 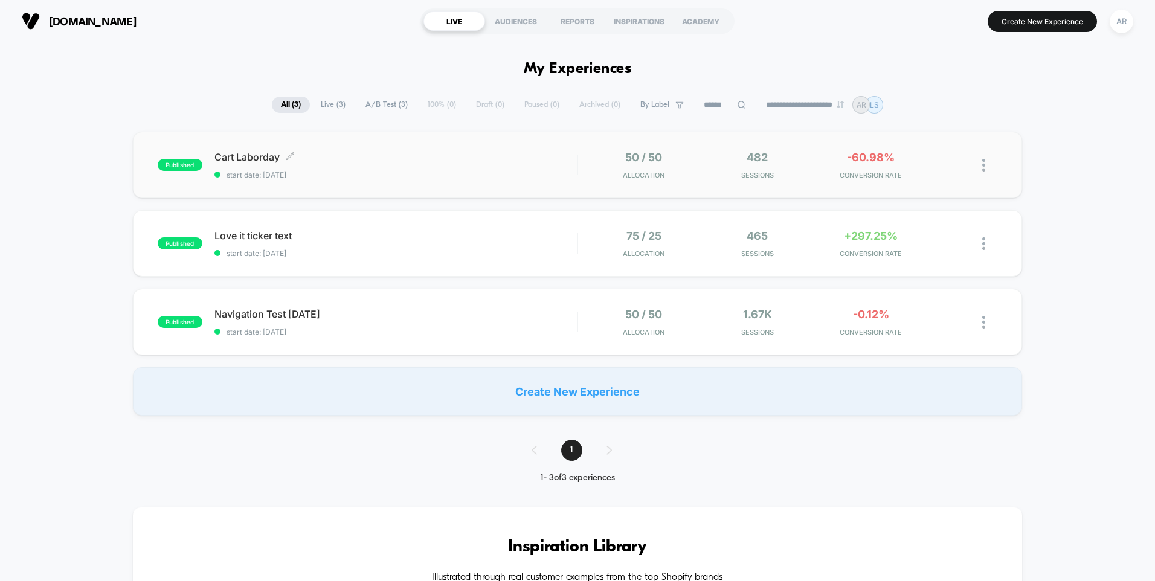 What do you see at coordinates (387, 104) in the screenshot?
I see `span: A/B Test ( 3 )` at bounding box center [387, 104].